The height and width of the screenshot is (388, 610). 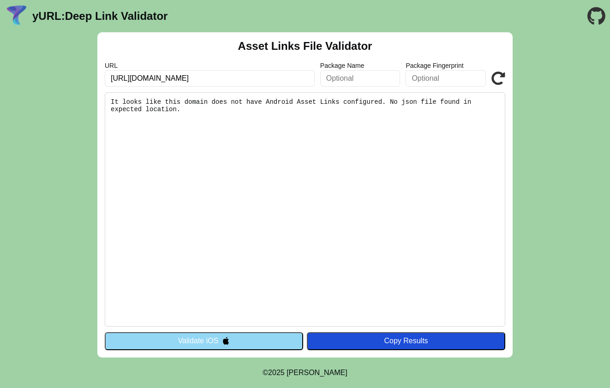 What do you see at coordinates (317, 372) in the screenshot?
I see `a: Michael Ibragimchayev's Personal Site` at bounding box center [317, 372].